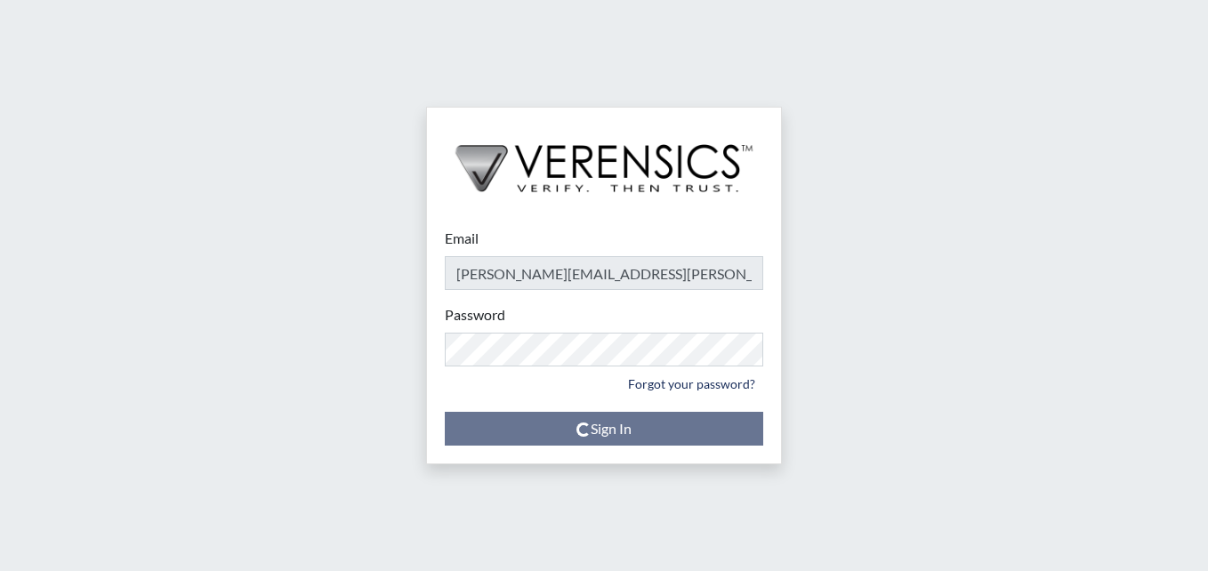  Describe the element at coordinates (604, 429) in the screenshot. I see `button: Sign In` at that location.